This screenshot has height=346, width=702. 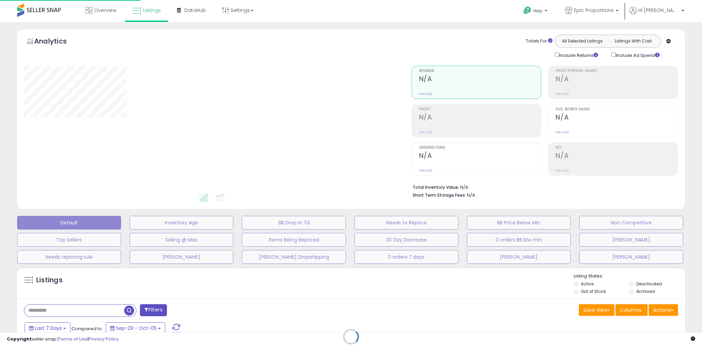 What do you see at coordinates (583, 41) in the screenshot?
I see `button: All Selected Listings` at bounding box center [583, 41].